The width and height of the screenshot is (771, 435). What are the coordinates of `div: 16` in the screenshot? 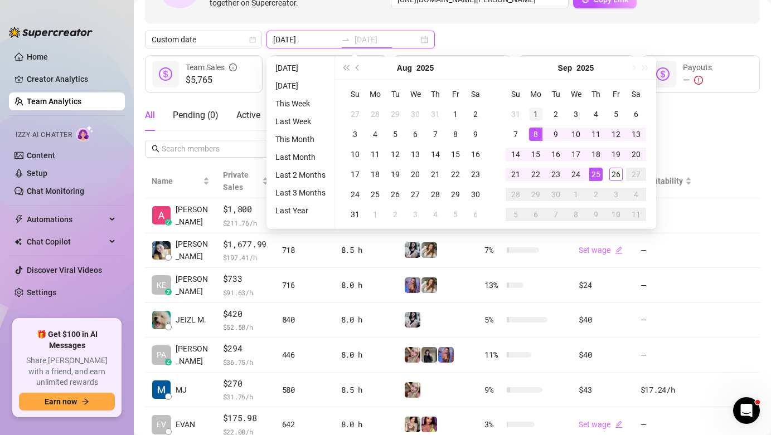 It's located at (556, 154).